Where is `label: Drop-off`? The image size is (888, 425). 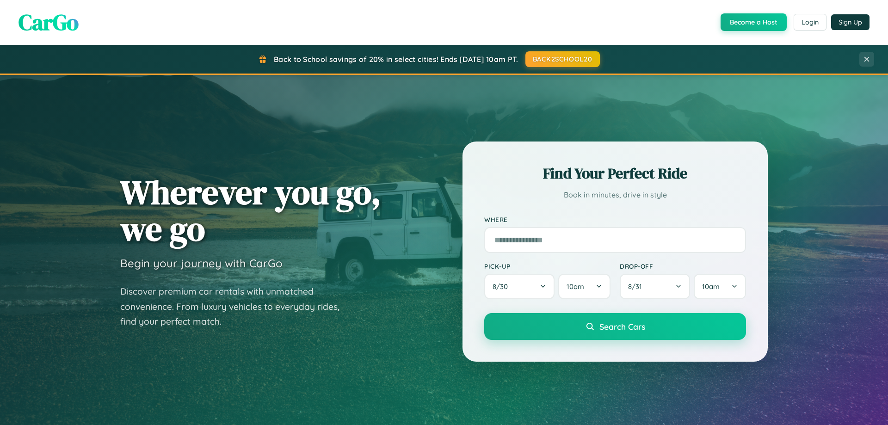 label: Drop-off is located at coordinates (683, 266).